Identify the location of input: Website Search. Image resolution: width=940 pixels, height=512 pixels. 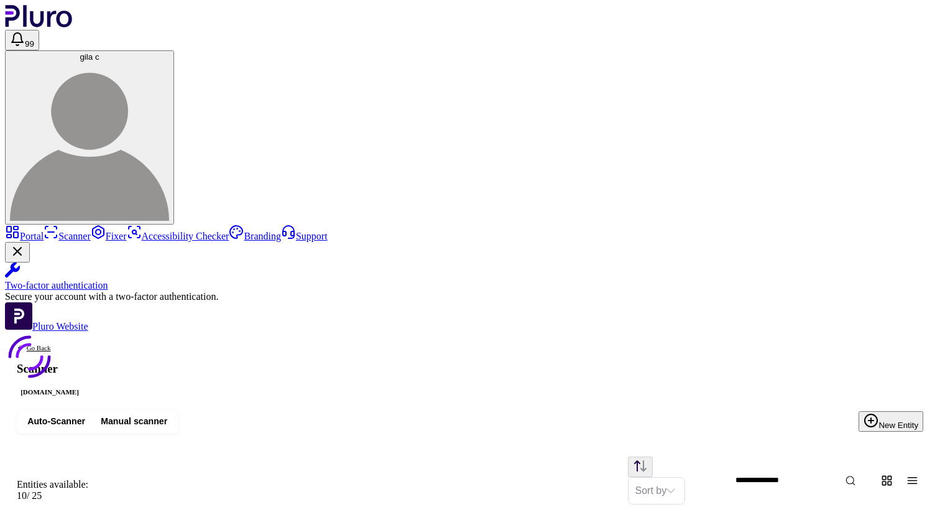
(812, 480).